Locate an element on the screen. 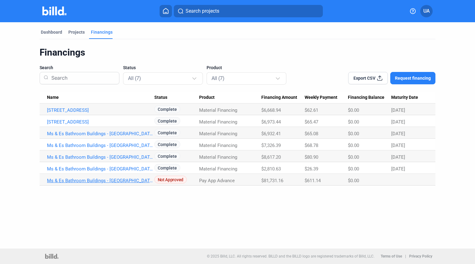 The height and width of the screenshot is (264, 475). img: Billd Company Logo is located at coordinates (54, 11).